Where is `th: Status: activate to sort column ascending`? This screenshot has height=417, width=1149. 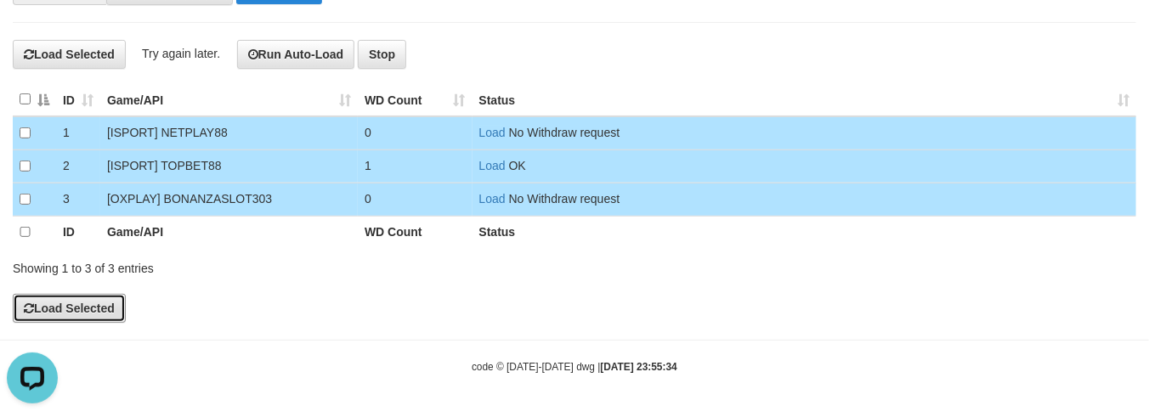 th: Status: activate to sort column ascending is located at coordinates (804, 99).